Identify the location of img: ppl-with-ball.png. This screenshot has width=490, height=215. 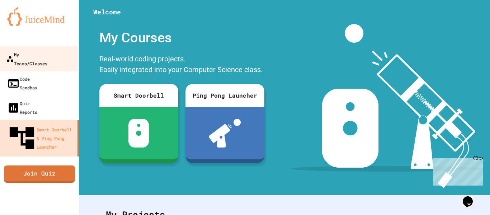
(224, 133).